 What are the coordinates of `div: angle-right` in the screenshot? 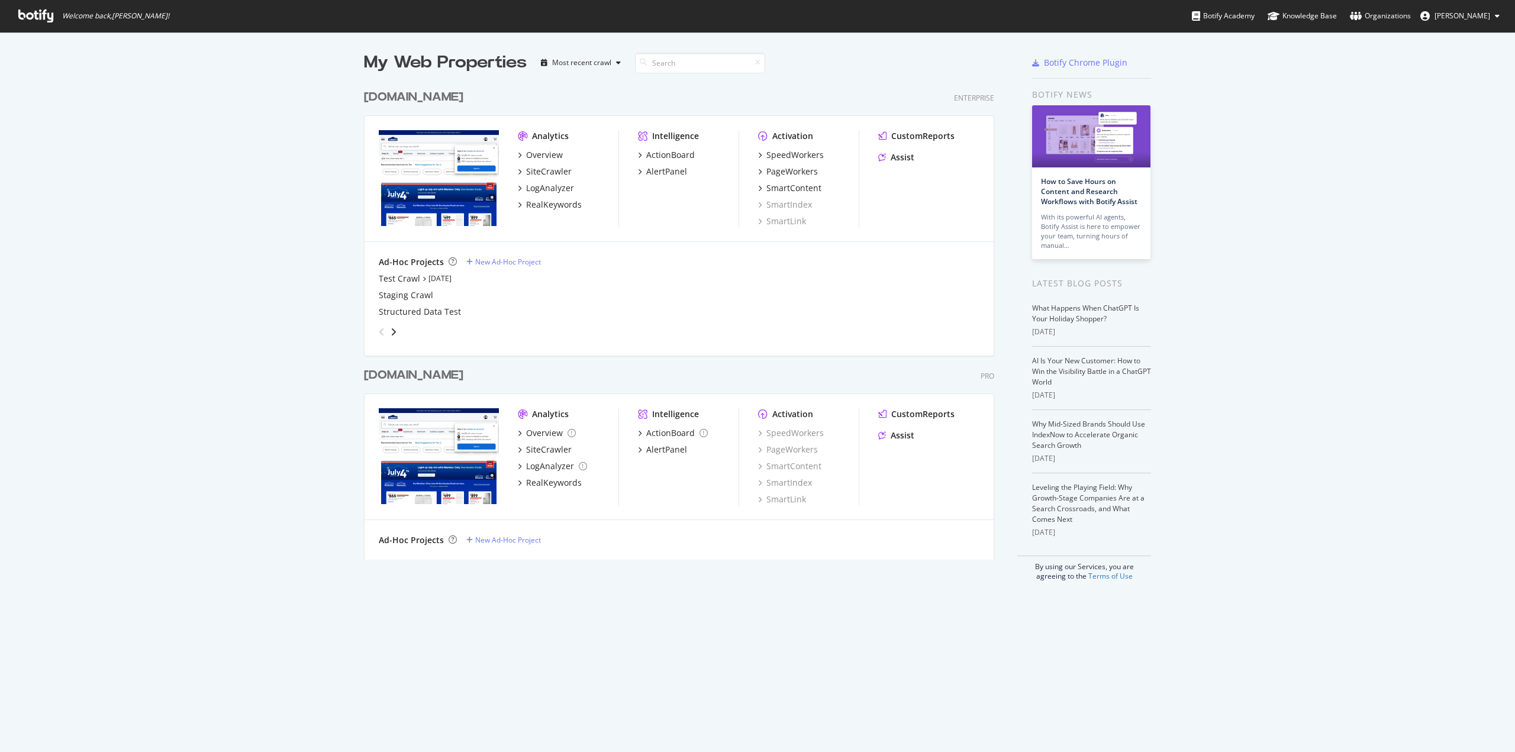 It's located at (393, 332).